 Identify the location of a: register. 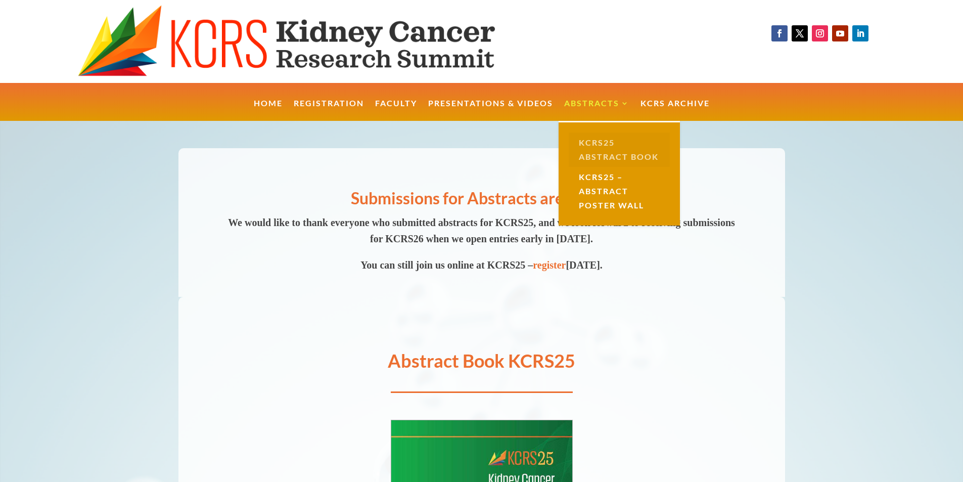
(549, 265).